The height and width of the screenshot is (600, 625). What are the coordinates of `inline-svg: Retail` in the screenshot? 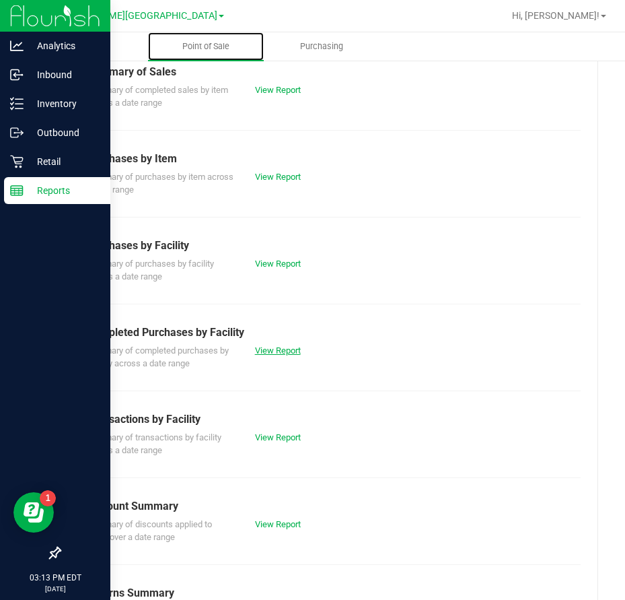 It's located at (17, 162).